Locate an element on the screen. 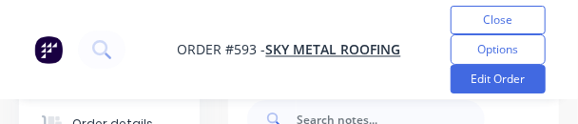 Image resolution: width=578 pixels, height=124 pixels. button: Options is located at coordinates (498, 49).